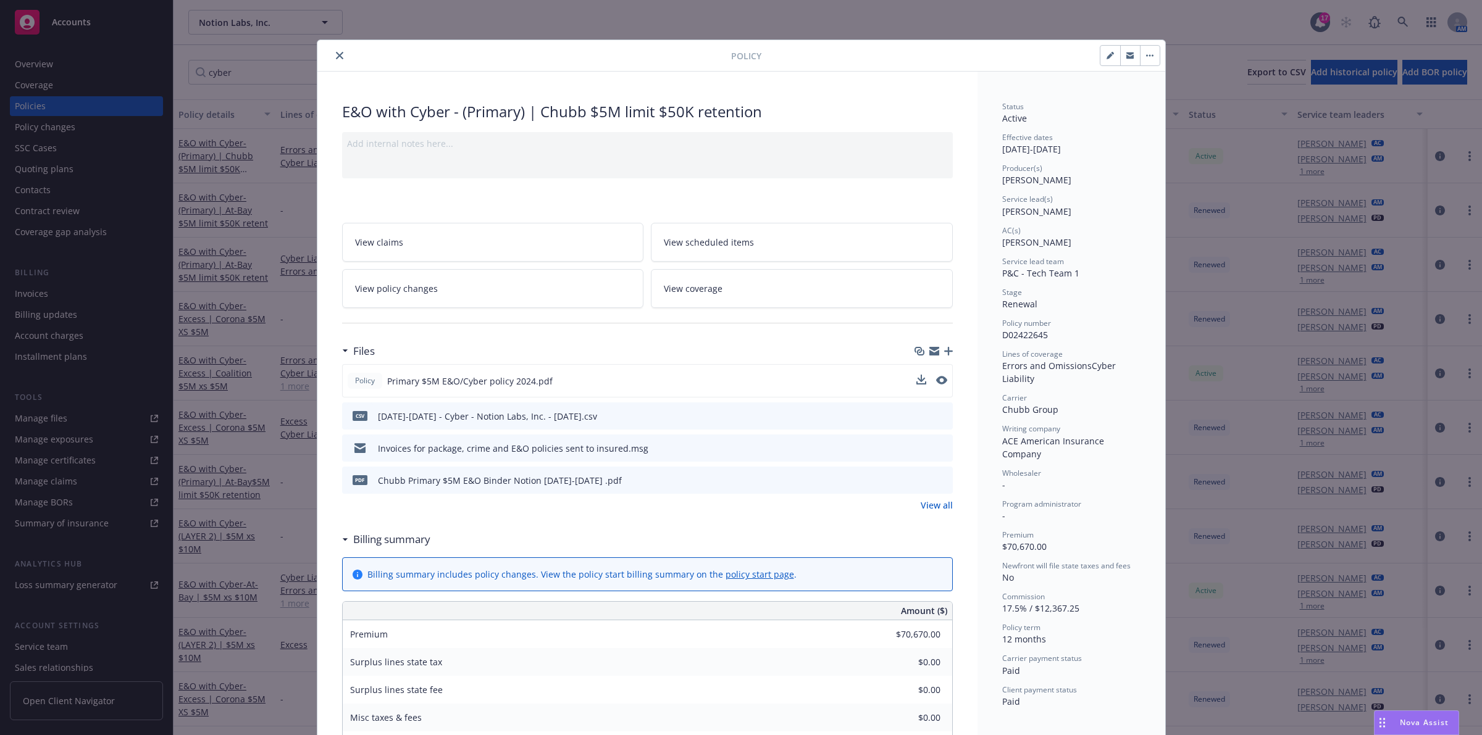 Image resolution: width=1482 pixels, height=735 pixels. What do you see at coordinates (1024, 639) in the screenshot?
I see `span: 12 months` at bounding box center [1024, 639].